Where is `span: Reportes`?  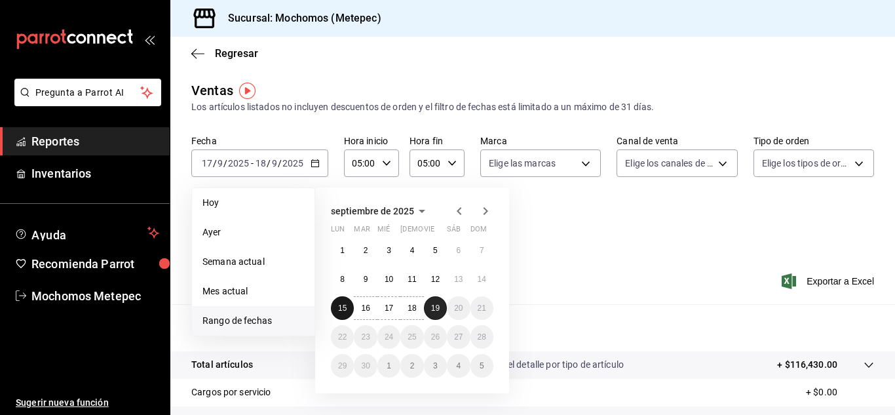
span: Reportes is located at coordinates (95, 141).